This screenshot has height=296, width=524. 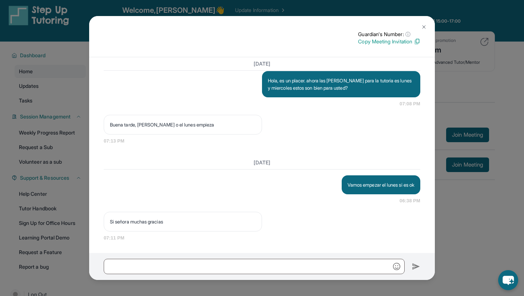 I want to click on span: 07:08 PM, so click(x=410, y=104).